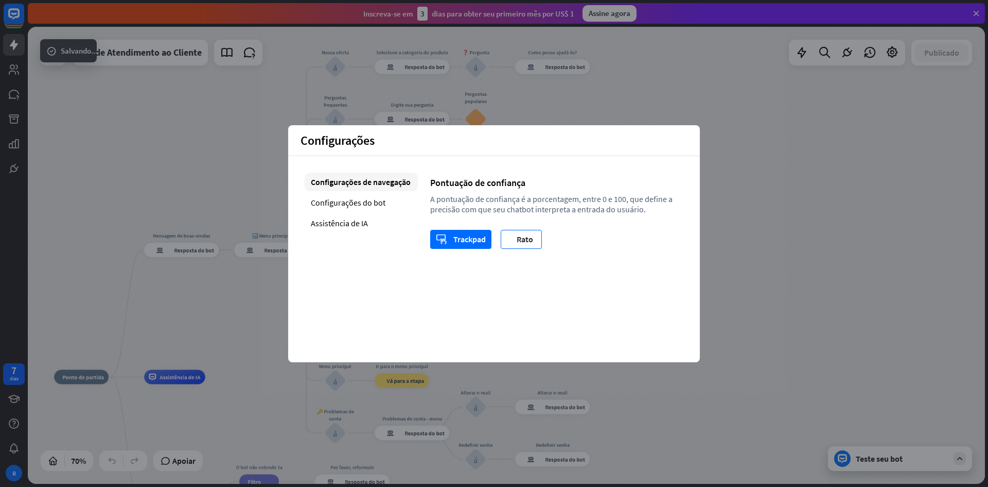 Image resolution: width=988 pixels, height=487 pixels. What do you see at coordinates (879, 458) in the screenshot?
I see `font: Teste seu bot` at bounding box center [879, 458].